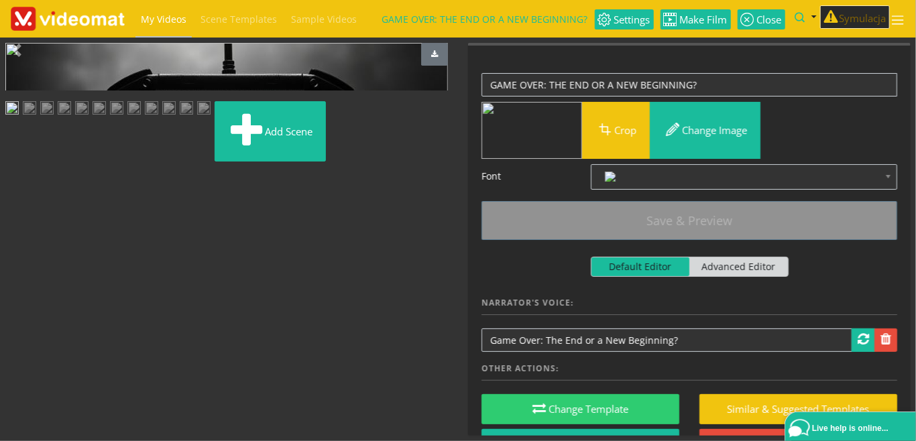 The image size is (916, 441). I want to click on a: Make Film, so click(695, 19).